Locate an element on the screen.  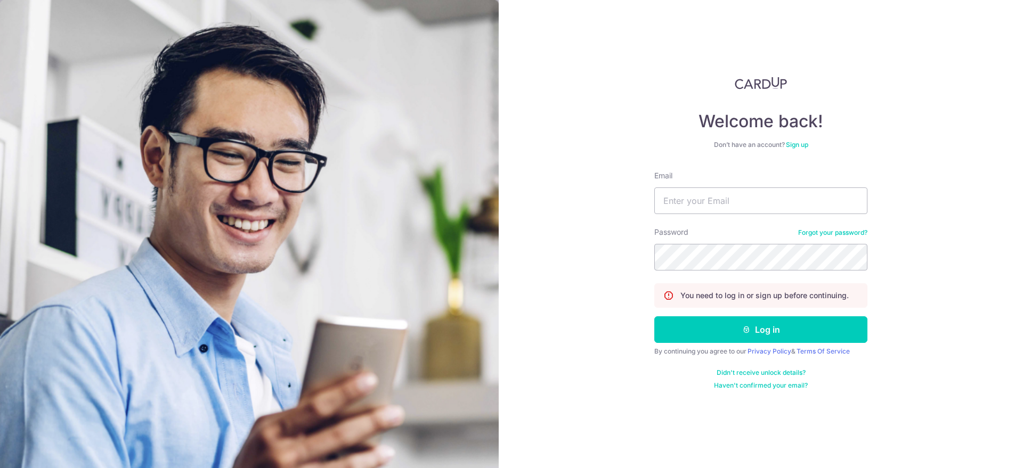
a: Sign up is located at coordinates (797, 144).